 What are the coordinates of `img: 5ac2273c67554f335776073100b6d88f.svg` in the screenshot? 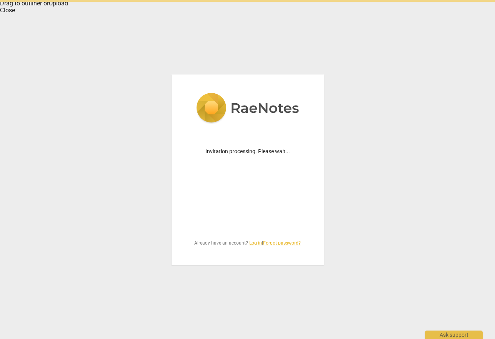 It's located at (248, 109).